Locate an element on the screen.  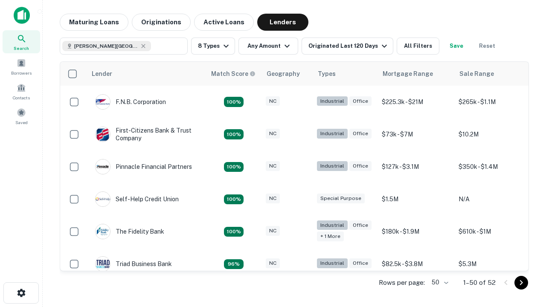
span: Borrowers is located at coordinates (21, 73).